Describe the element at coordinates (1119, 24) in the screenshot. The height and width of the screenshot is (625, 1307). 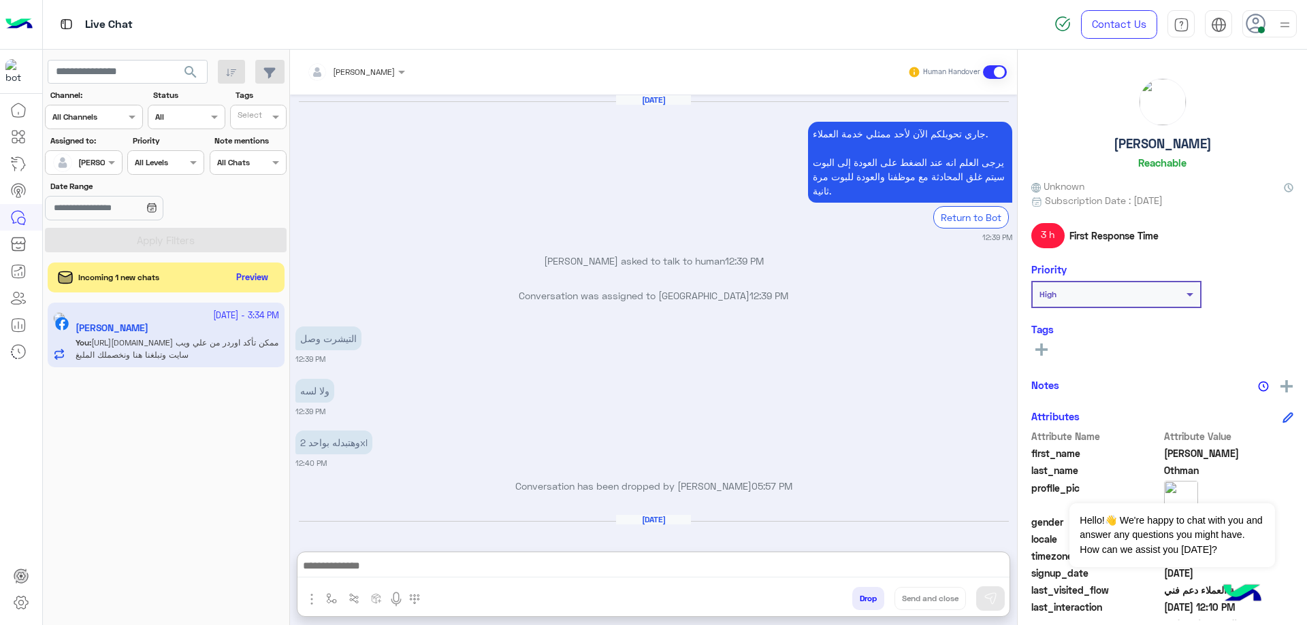
I see `a: Contact Us` at that location.